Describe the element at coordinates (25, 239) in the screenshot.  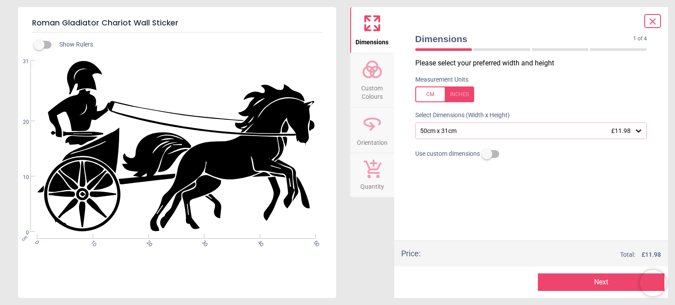
I see `span: cm` at that location.